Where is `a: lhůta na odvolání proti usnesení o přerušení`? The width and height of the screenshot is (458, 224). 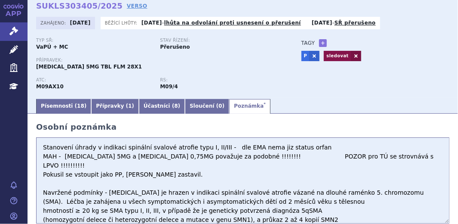 a: lhůta na odvolání proti usnesení o přerušení is located at coordinates (233, 23).